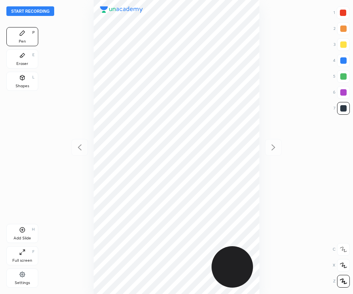 This screenshot has width=353, height=294. Describe the element at coordinates (33, 33) in the screenshot. I see `div: P` at that location.